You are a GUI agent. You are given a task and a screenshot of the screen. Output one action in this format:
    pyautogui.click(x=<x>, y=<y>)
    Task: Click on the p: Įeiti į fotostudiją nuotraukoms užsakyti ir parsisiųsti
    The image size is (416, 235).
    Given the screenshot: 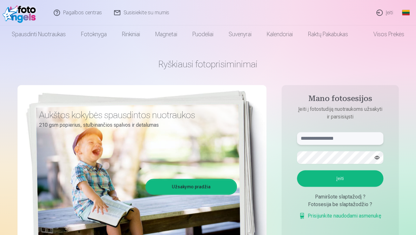 What is the action you would take?
    pyautogui.click(x=340, y=113)
    